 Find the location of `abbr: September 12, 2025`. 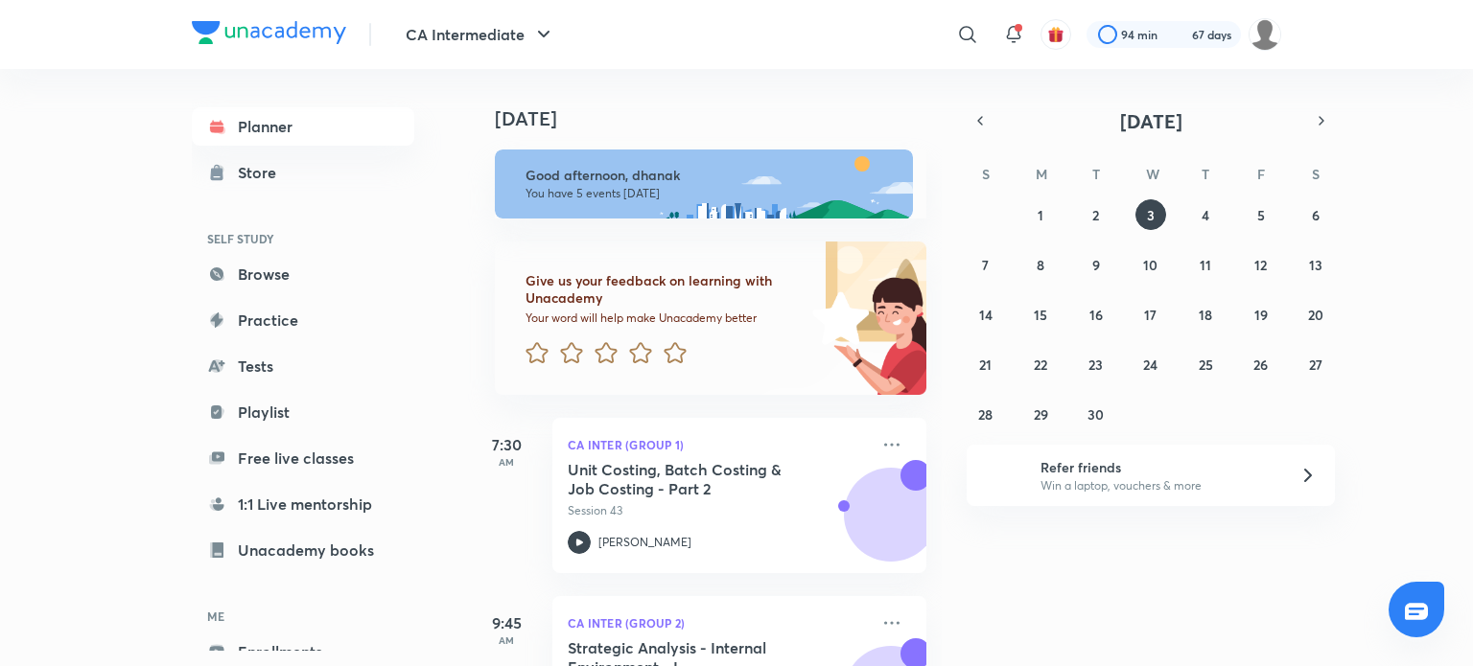

abbr: September 12, 2025 is located at coordinates (1260, 265).